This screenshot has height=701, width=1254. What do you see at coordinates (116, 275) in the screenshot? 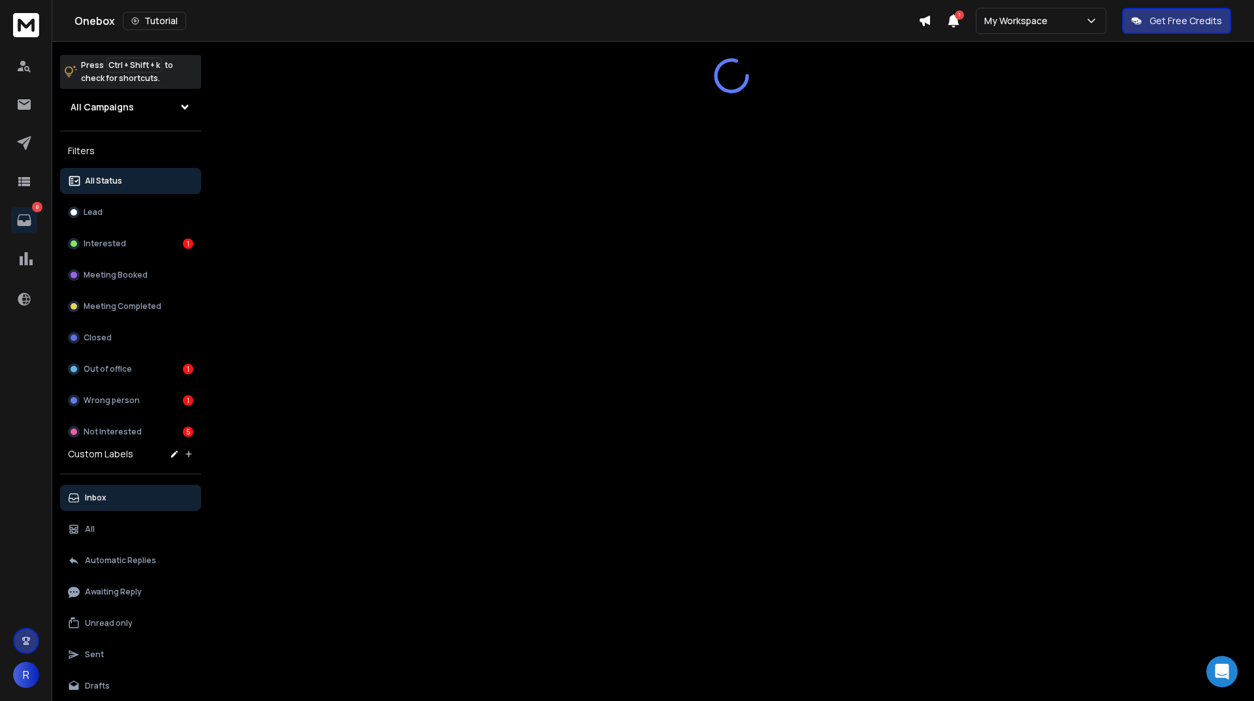
I see `p: Meeting Booked` at bounding box center [116, 275].